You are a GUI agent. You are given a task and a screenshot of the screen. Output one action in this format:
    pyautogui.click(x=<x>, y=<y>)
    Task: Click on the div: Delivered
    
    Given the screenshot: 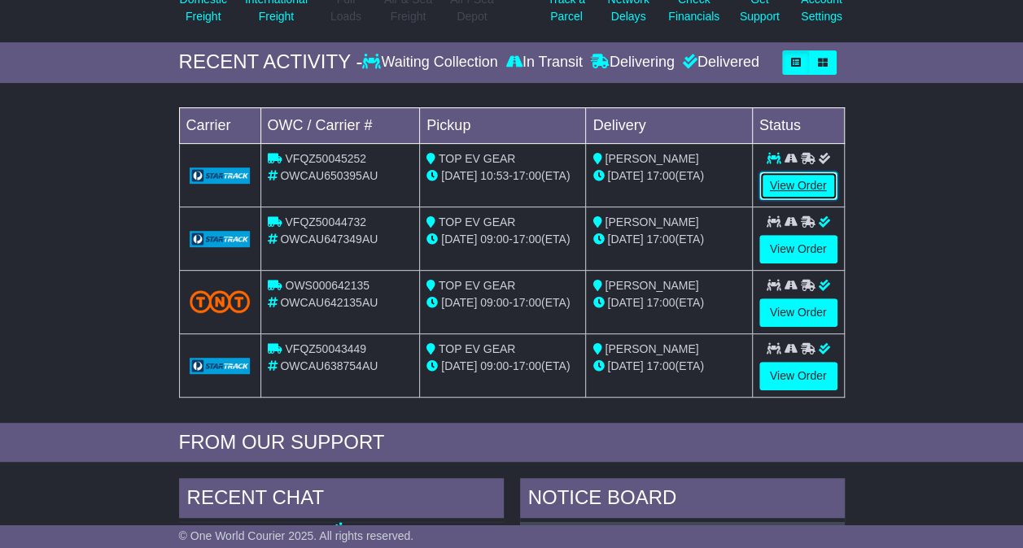 What is the action you would take?
    pyautogui.click(x=718, y=63)
    